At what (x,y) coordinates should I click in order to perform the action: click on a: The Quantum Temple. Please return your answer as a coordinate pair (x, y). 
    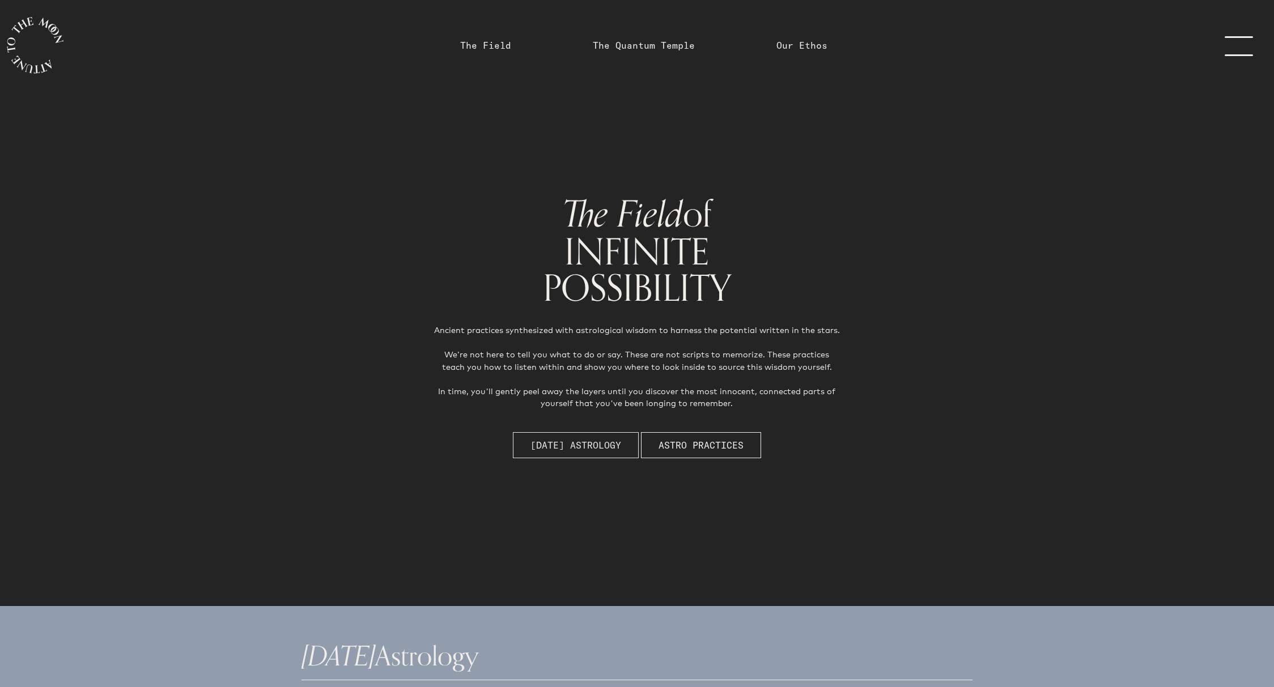
    Looking at the image, I should click on (644, 45).